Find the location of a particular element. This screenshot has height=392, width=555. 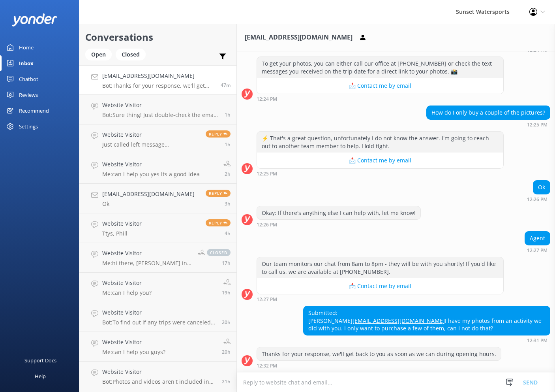

span: Oct 10 2025 07:02pm (UTC -05:00) America/Cancun is located at coordinates (226, 263).